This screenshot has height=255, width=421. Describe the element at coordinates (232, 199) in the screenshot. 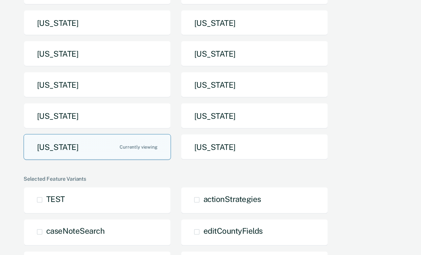

I see `span: actionStrategies` at that location.